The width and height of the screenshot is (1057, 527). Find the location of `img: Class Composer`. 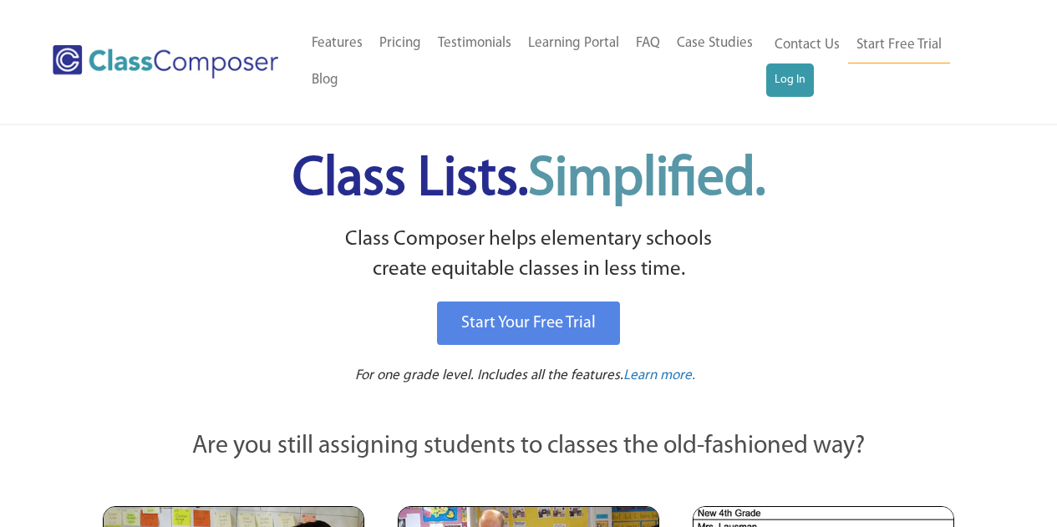

img: Class Composer is located at coordinates (165, 62).